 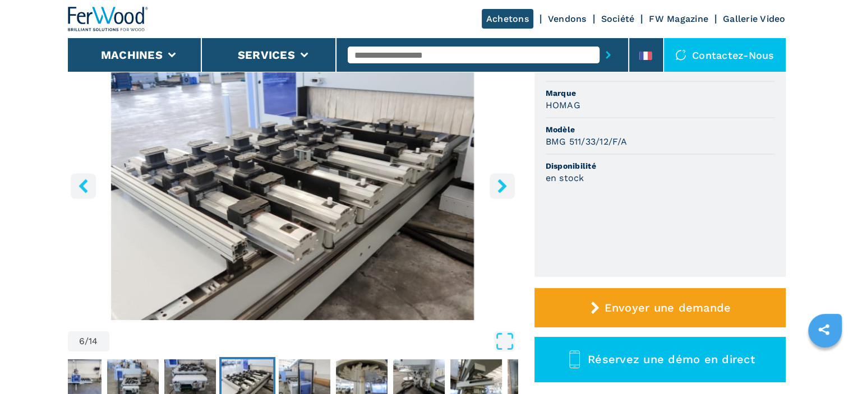 I want to click on h3: HOMAG, so click(x=563, y=105).